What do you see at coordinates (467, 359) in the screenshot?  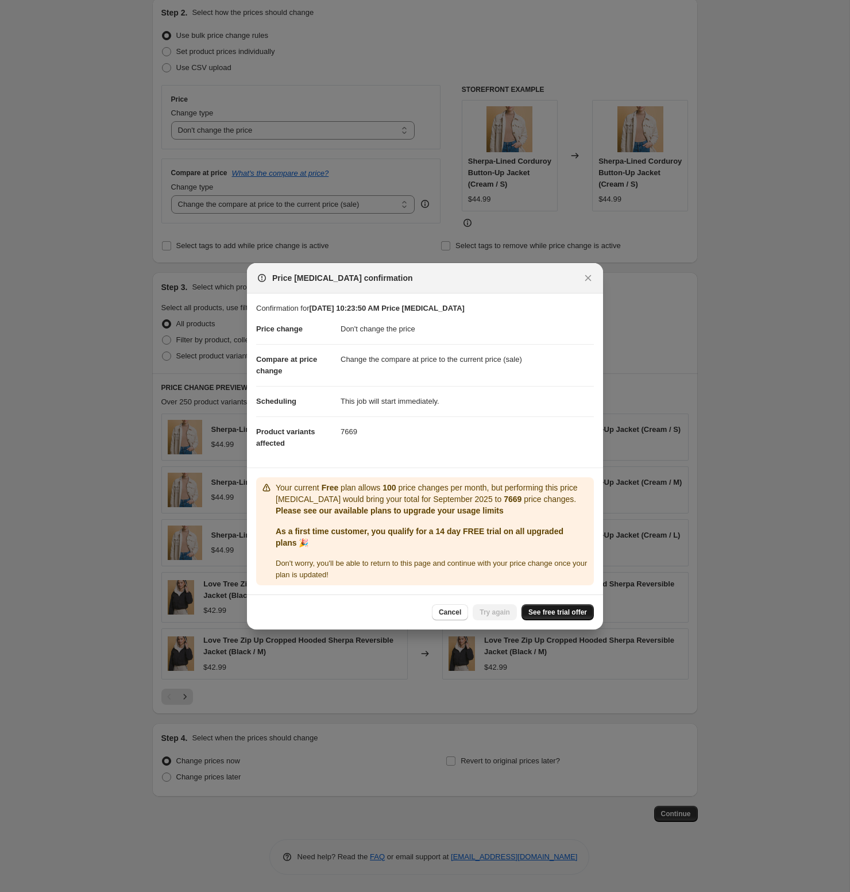 I see `dd: Change the compare at price to the current price (sale)` at bounding box center [467, 359].